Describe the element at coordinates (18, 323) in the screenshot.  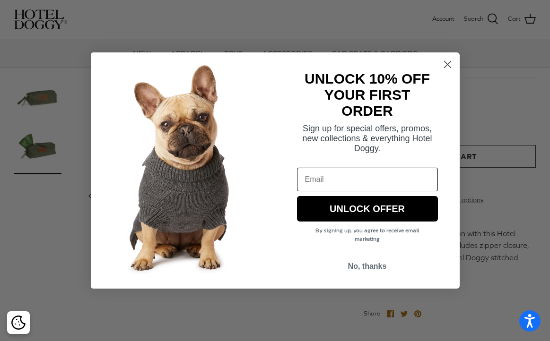
I see `button: Cookie policy` at that location.